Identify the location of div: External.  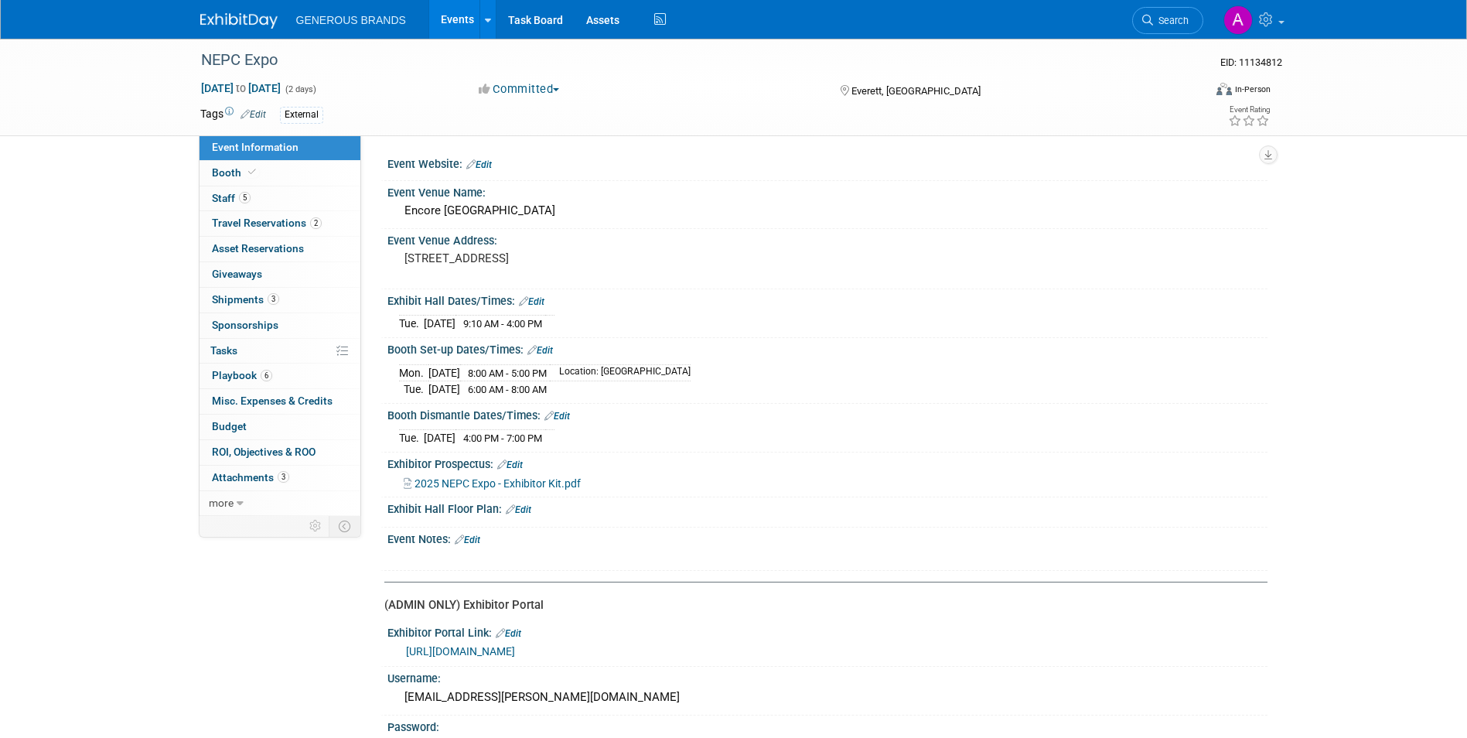
(302, 114).